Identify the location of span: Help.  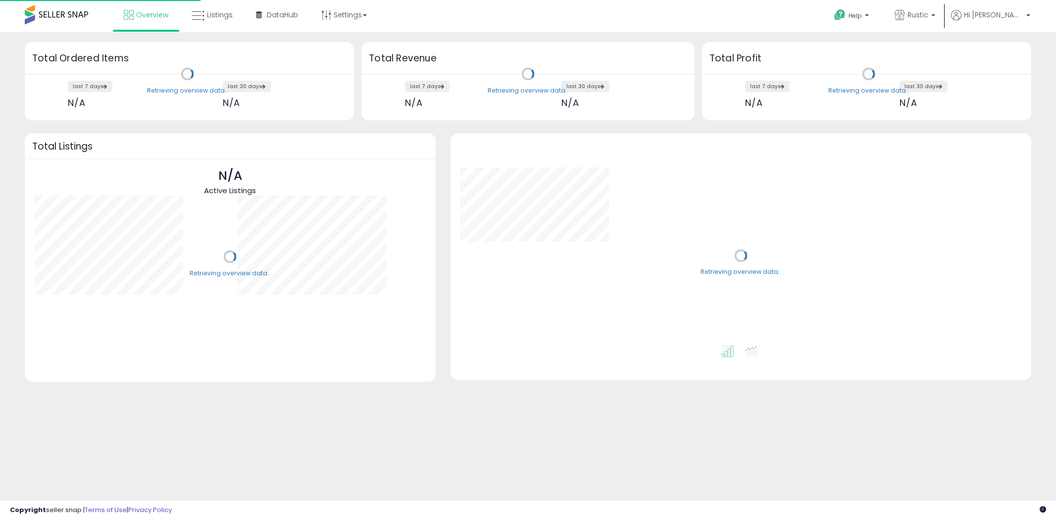
(855, 15).